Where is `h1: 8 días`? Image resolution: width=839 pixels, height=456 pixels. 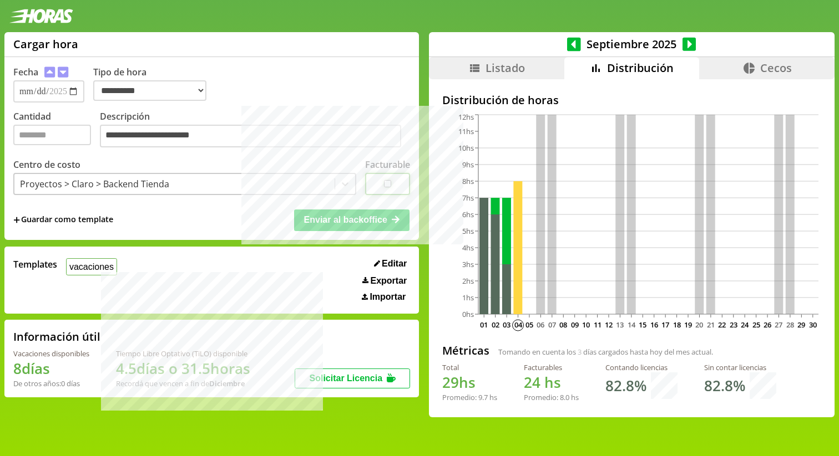
h1: 8 días is located at coordinates (51, 369).